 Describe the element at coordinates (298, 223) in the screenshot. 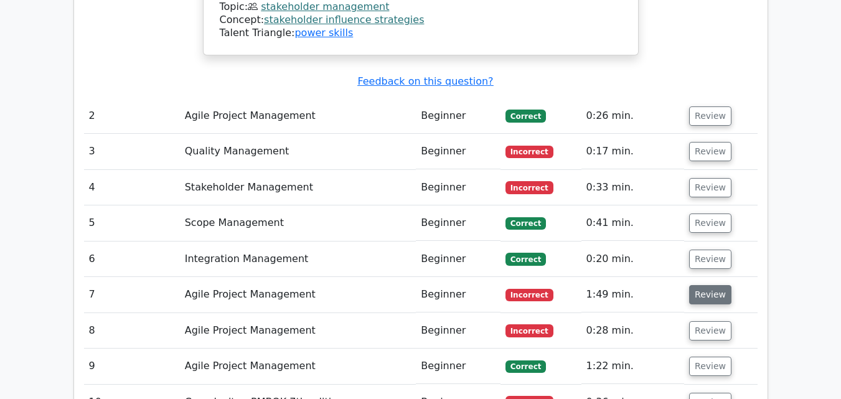

I see `td: Scope Management` at that location.